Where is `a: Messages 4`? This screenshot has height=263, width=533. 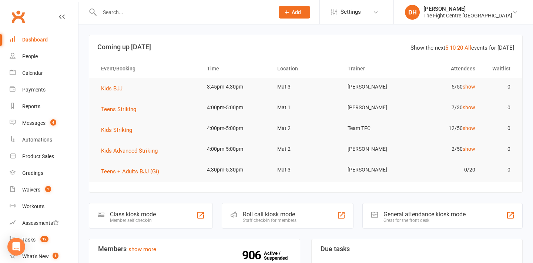 a: Messages 4 is located at coordinates (44, 123).